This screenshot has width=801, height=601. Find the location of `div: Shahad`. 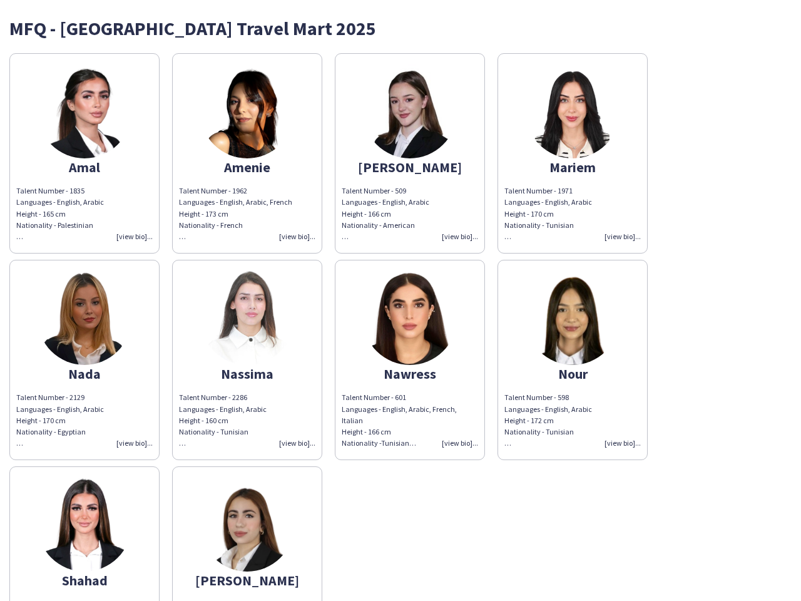

div: Shahad is located at coordinates (84, 580).